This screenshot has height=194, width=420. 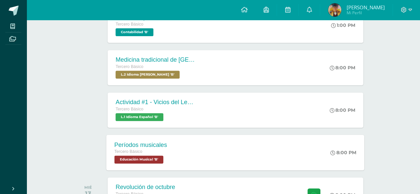 I want to click on span: Contabilidad 'B', so click(x=135, y=32).